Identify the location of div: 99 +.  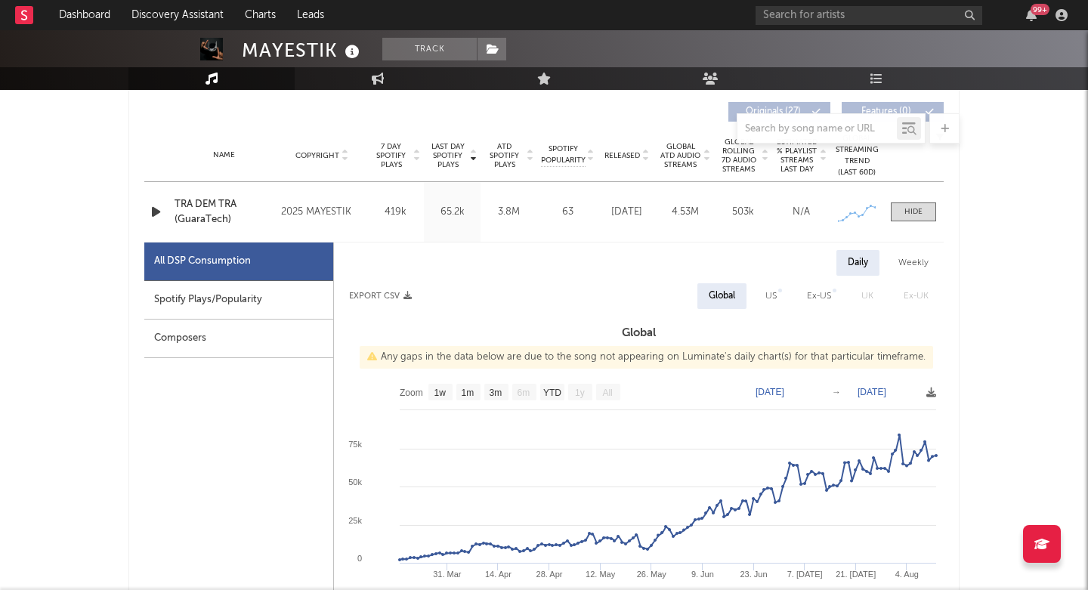
(1040, 9).